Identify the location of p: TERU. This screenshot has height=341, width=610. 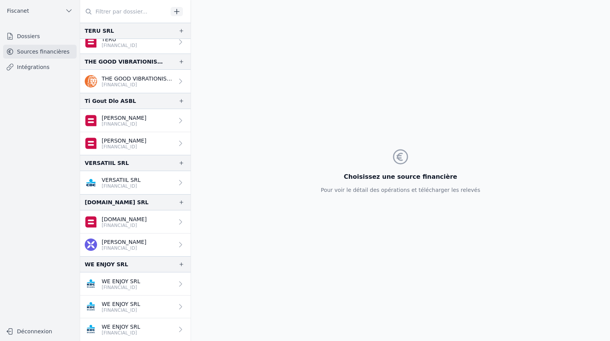
(119, 39).